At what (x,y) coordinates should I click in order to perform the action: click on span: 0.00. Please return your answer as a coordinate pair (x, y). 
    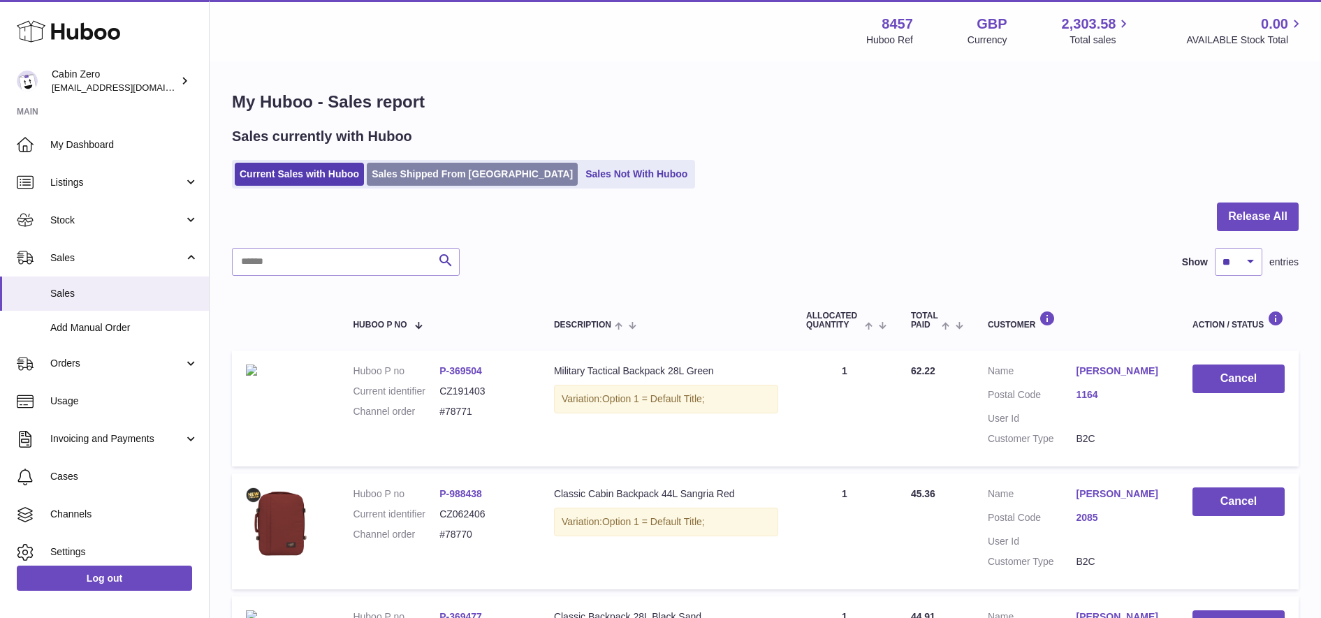
    Looking at the image, I should click on (1274, 24).